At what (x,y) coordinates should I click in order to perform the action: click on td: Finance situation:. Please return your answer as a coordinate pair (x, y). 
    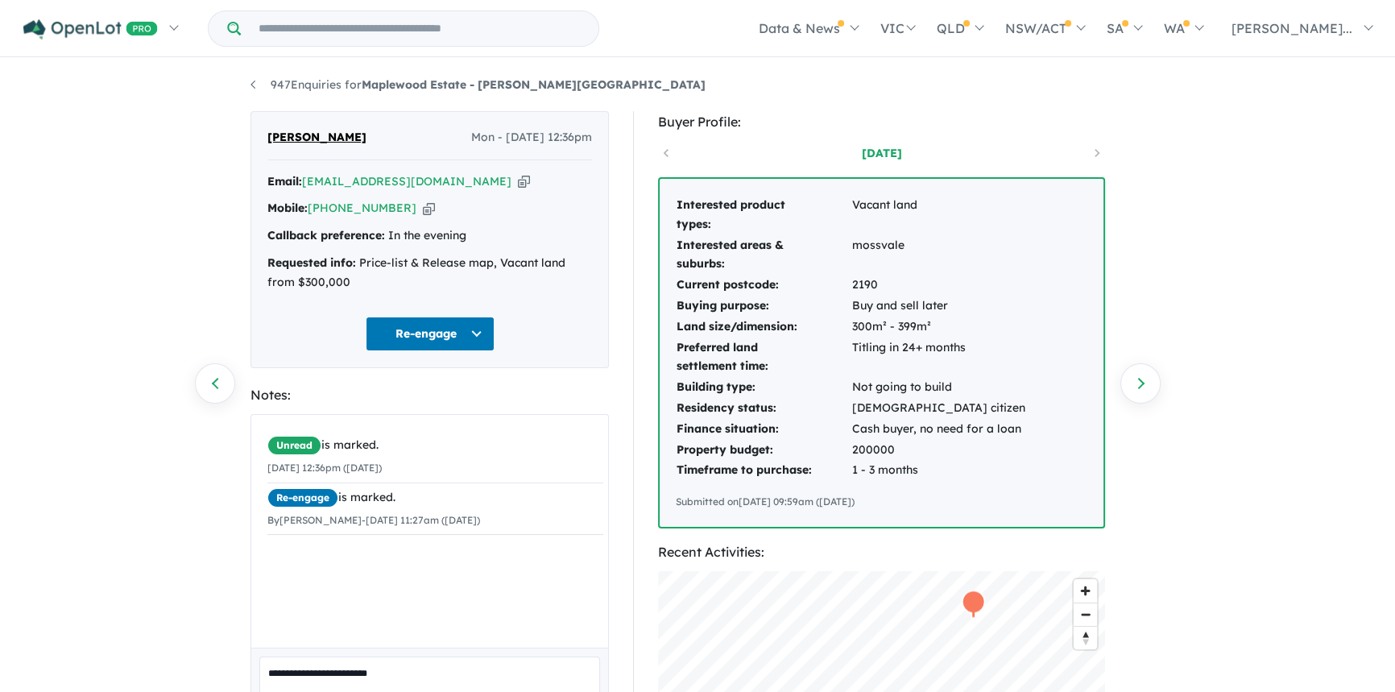
    Looking at the image, I should click on (764, 429).